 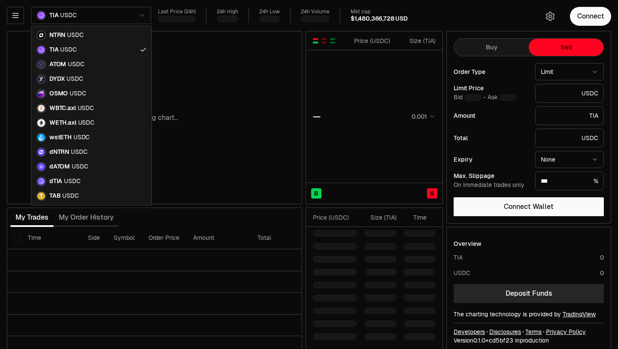 What do you see at coordinates (41, 152) in the screenshot?
I see `img: dNTRN.svg` at bounding box center [41, 152].